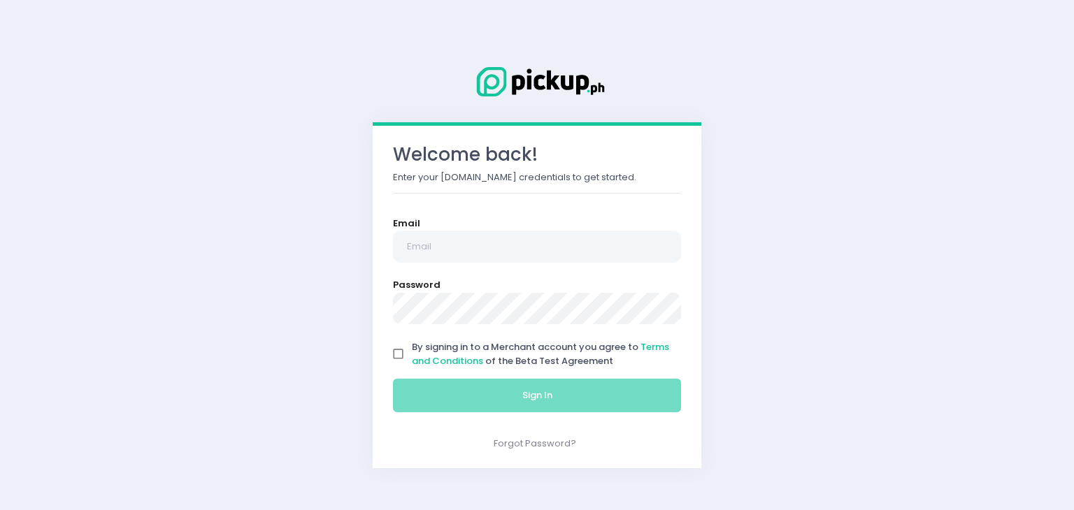 This screenshot has width=1074, height=510. I want to click on a: Terms and Conditions, so click(540, 354).